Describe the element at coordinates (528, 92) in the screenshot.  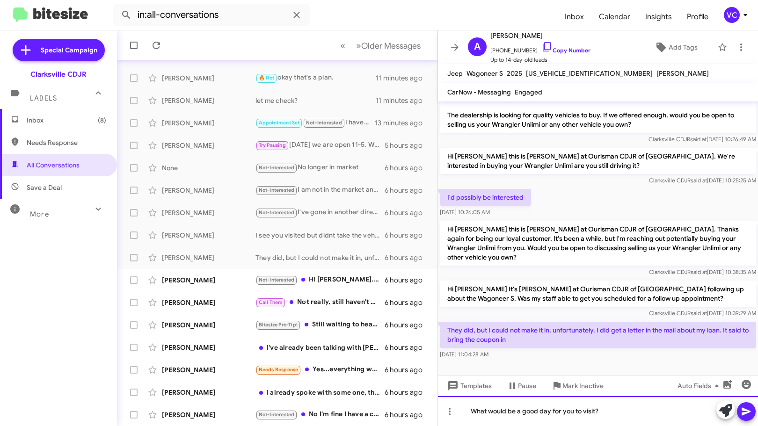
I see `span: Engaged` at that location.